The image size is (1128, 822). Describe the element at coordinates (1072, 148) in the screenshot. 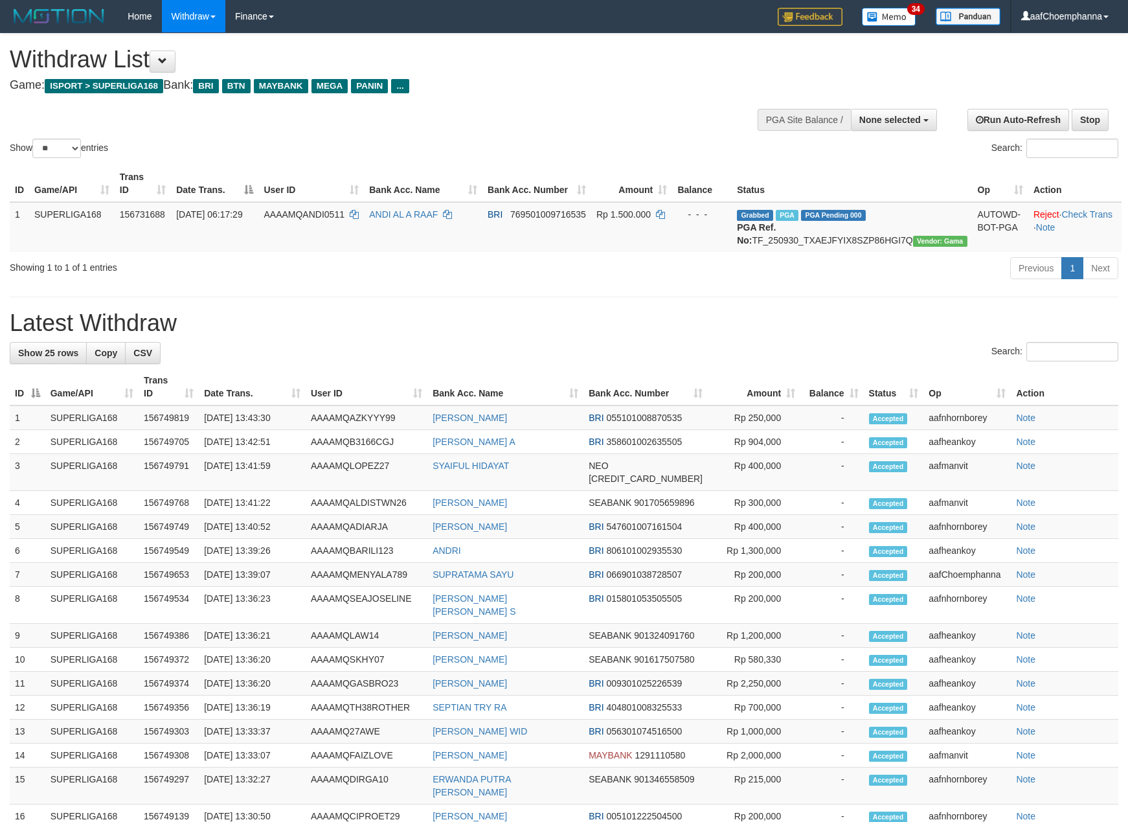

I see `input: Search:` at that location.